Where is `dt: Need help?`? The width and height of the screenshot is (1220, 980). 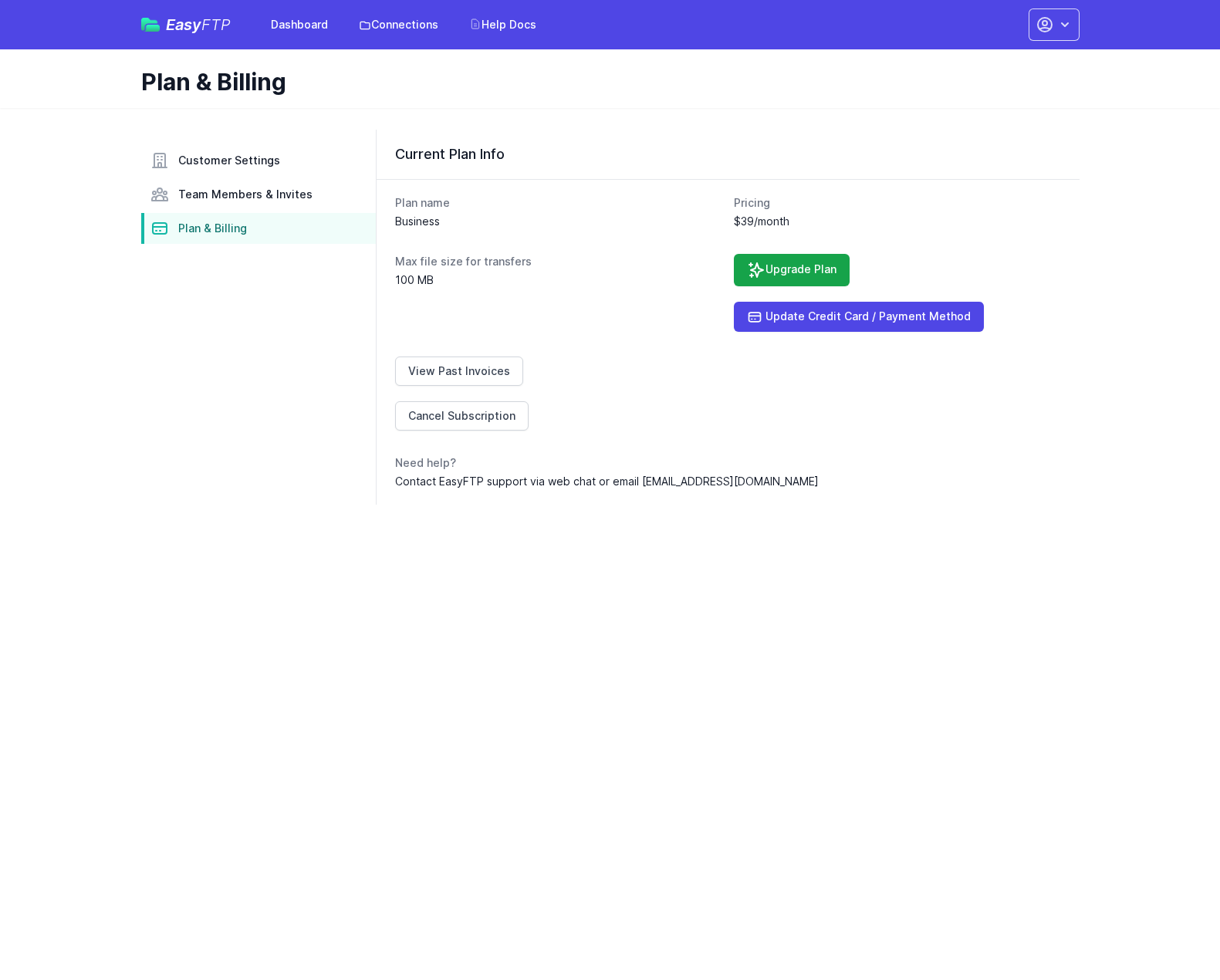
dt: Need help? is located at coordinates (728, 463).